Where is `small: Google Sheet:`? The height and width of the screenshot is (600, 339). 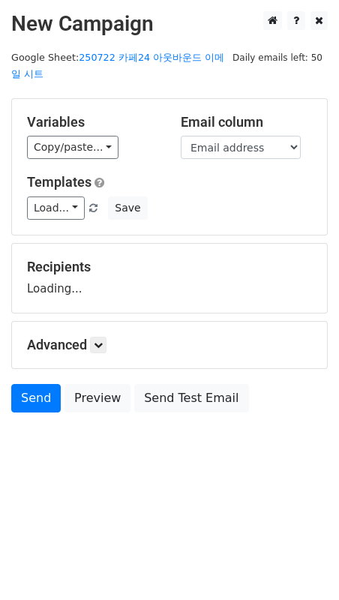
small: Google Sheet: is located at coordinates (118, 66).